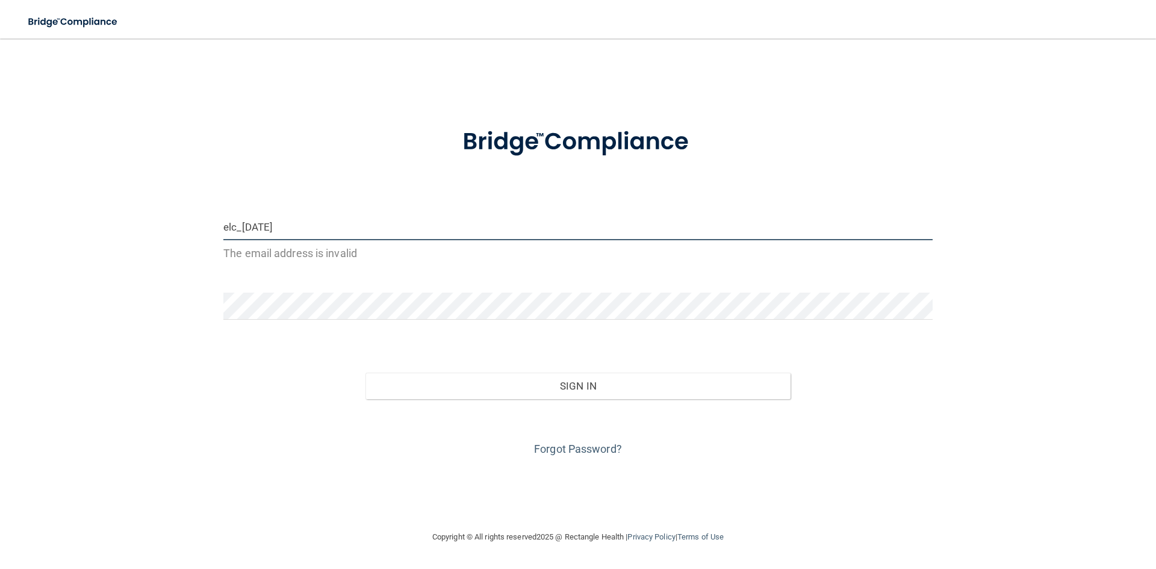 This screenshot has height=569, width=1156. What do you see at coordinates (578, 537) in the screenshot?
I see `div: Copyright © All rights reserved 2025 @ Rectangle Health | |` at bounding box center [578, 537].